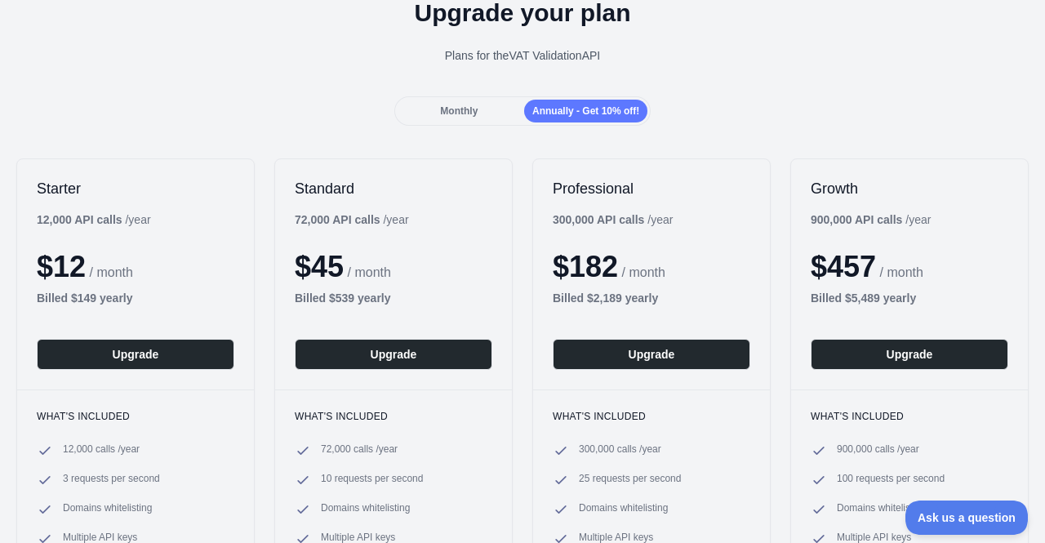 The image size is (1045, 543). Describe the element at coordinates (863, 298) in the screenshot. I see `b: Billed $ 5,489 yearly` at that location.